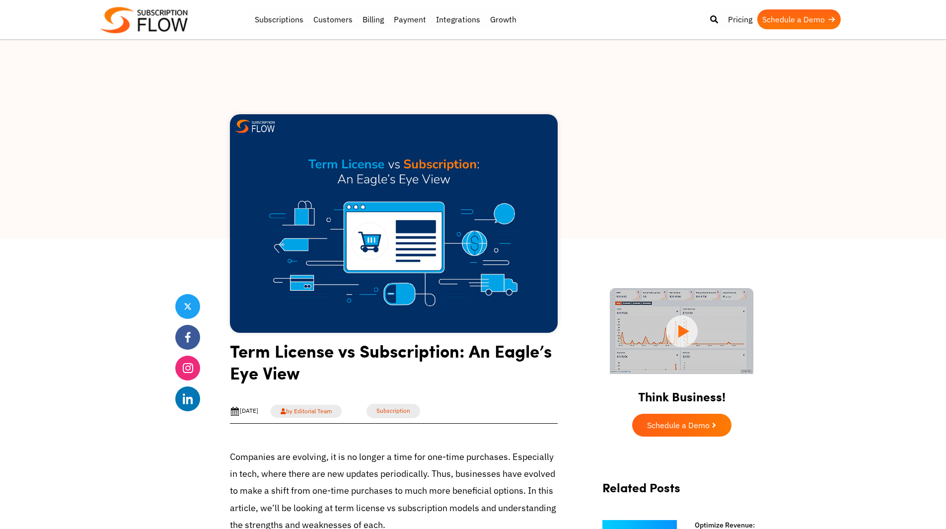  I want to click on a: Subscriptions, so click(279, 19).